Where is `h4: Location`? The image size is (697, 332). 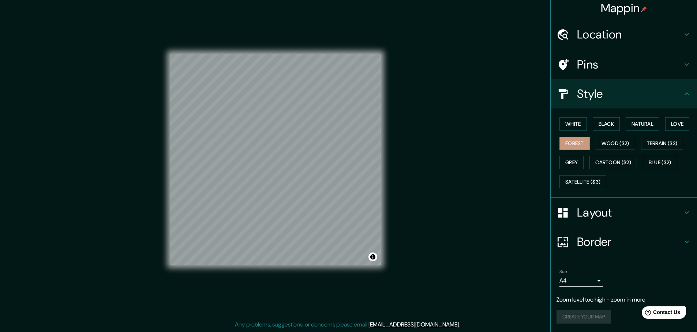
h4: Location is located at coordinates (630, 34).